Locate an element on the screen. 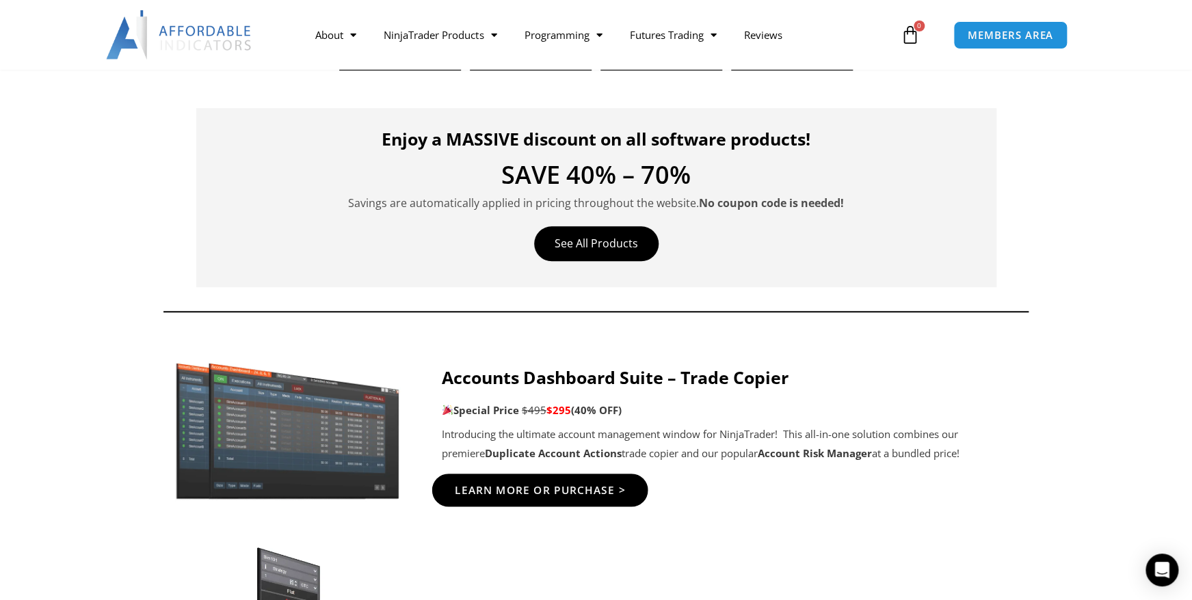 This screenshot has width=1192, height=600. a: Learn More Or Purchase > is located at coordinates (539, 490).